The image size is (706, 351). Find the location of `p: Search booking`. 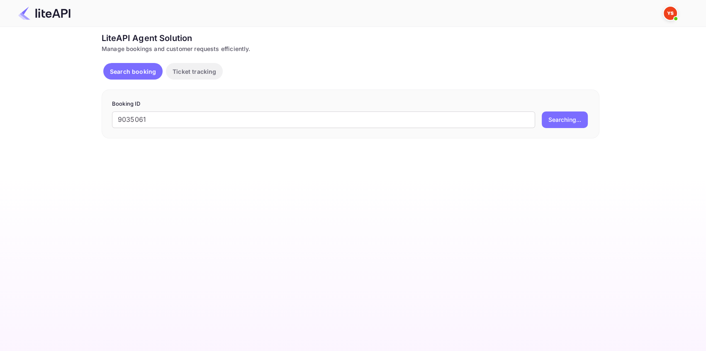

p: Search booking is located at coordinates (133, 71).